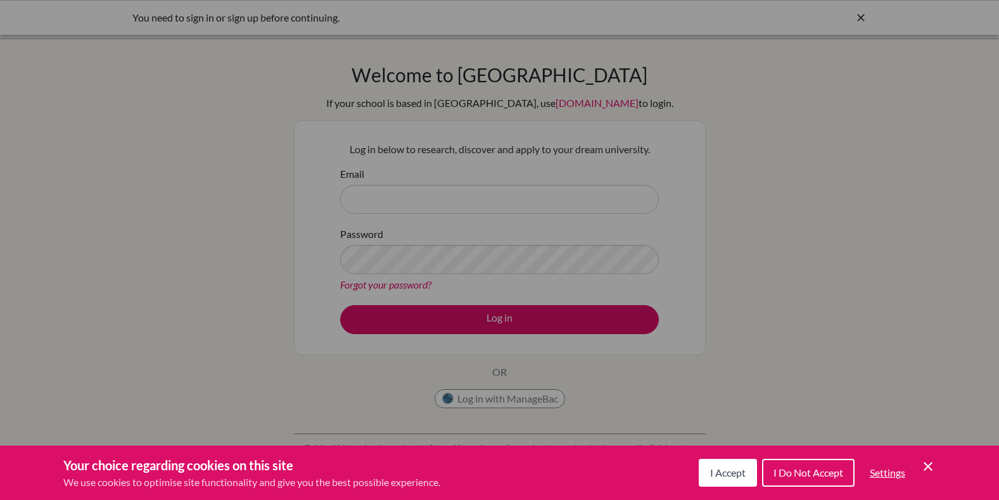 The image size is (999, 500). I want to click on p: We use cookies to optimise site functionality and give you the best possible experience., so click(251, 483).